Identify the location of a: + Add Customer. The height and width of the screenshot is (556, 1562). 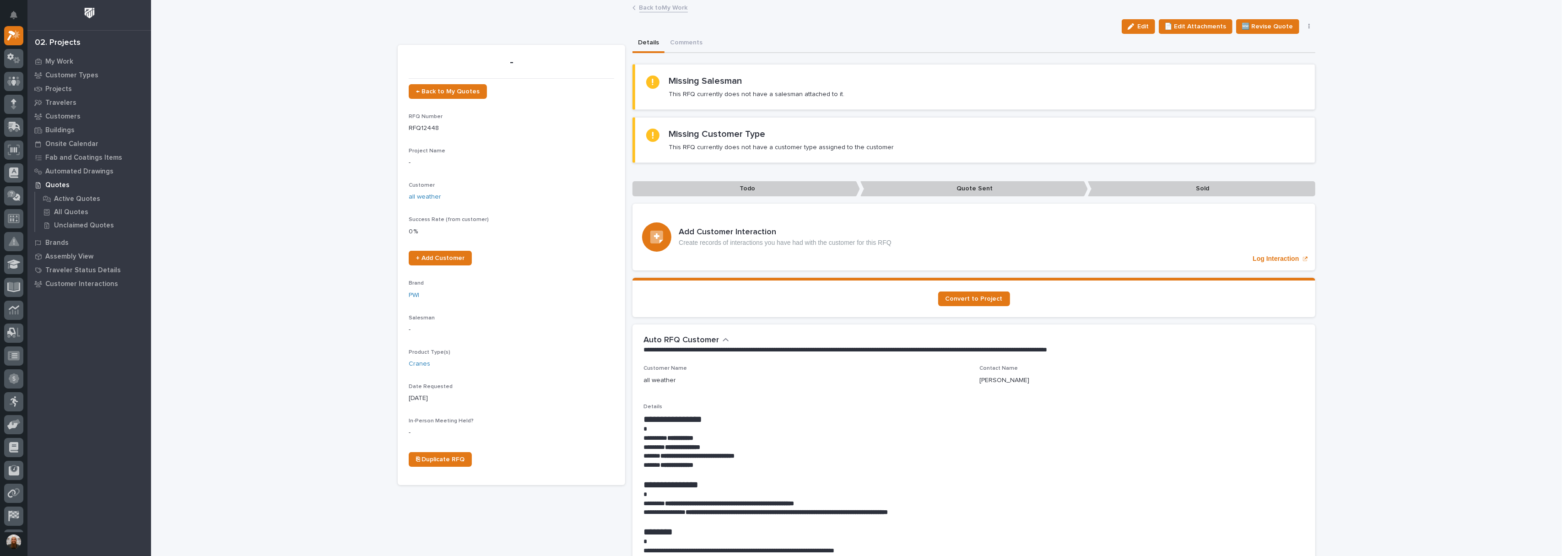
(440, 258).